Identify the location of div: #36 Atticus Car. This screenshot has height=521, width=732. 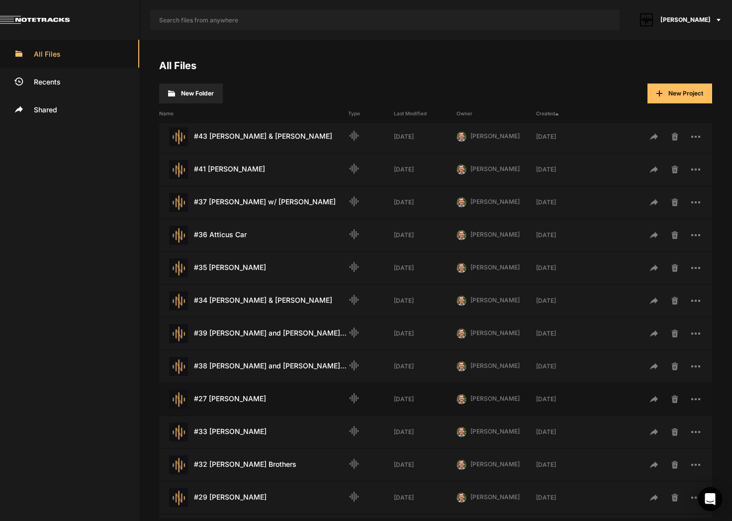
(254, 235).